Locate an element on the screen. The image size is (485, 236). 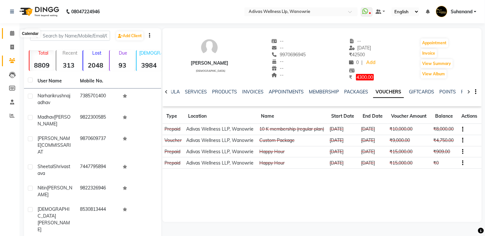
td: Voucher is located at coordinates (173, 141).